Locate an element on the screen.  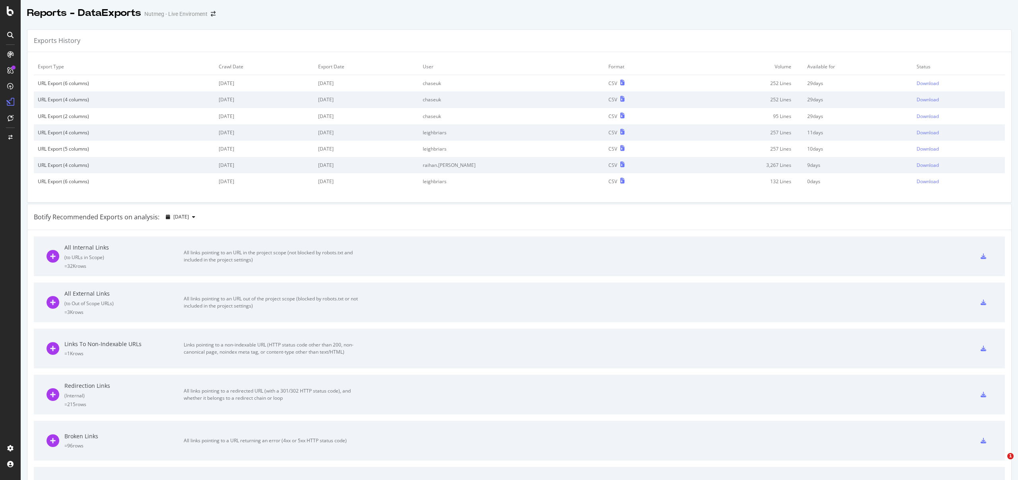
div: Botify Recommended Exports on analysis: is located at coordinates (97, 217).